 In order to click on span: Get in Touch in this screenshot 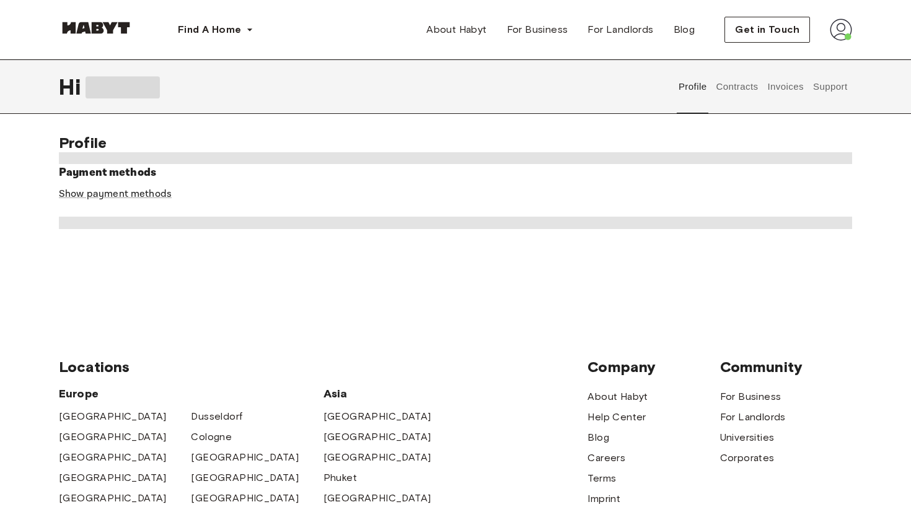, I will do `click(767, 30)`.